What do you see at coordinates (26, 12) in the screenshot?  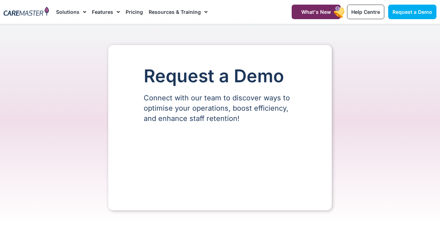 I see `img: CareMaster Logo` at bounding box center [26, 12].